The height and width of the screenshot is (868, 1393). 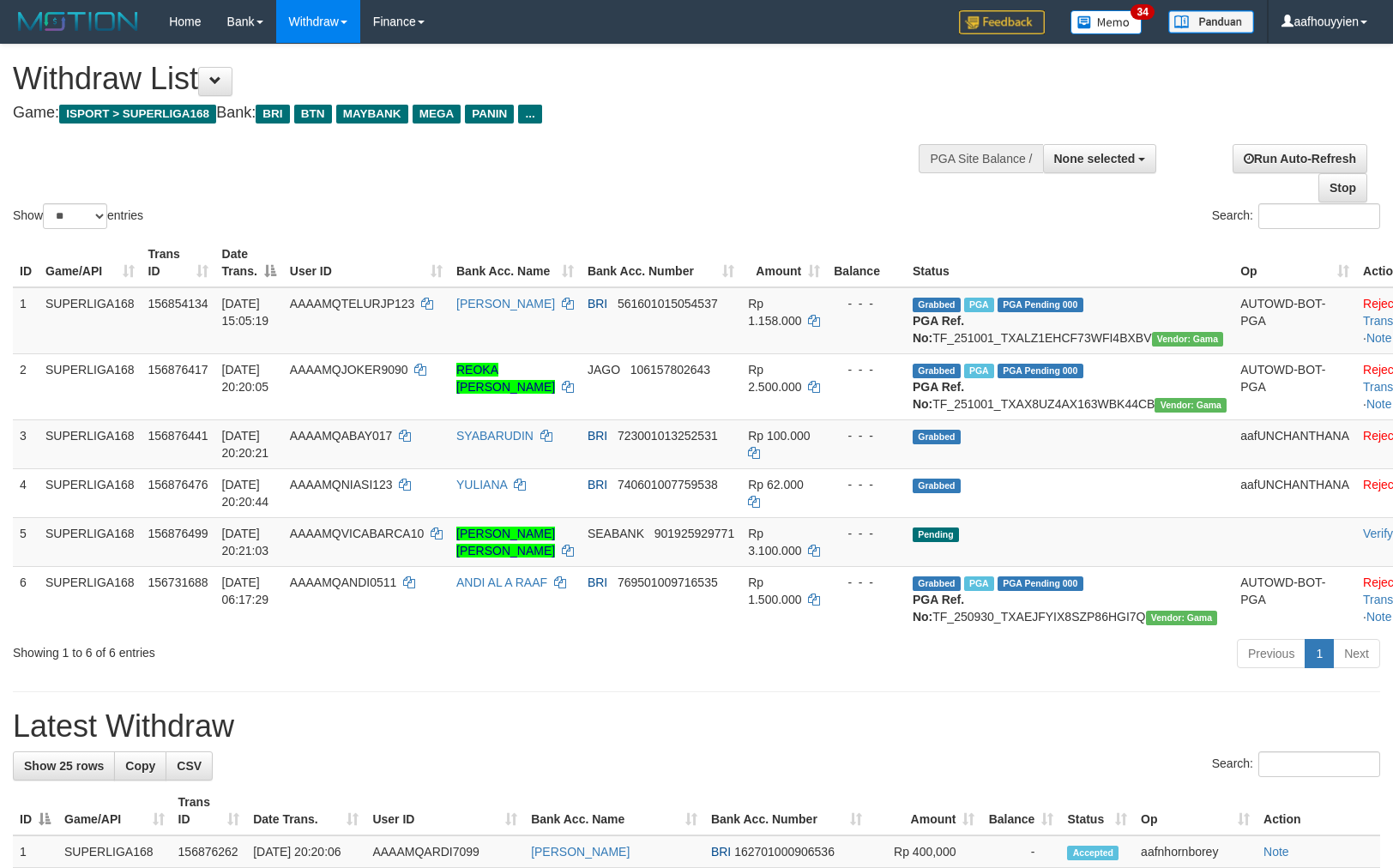 I want to click on span: Copy 723001013252531 to clipboard, so click(x=667, y=435).